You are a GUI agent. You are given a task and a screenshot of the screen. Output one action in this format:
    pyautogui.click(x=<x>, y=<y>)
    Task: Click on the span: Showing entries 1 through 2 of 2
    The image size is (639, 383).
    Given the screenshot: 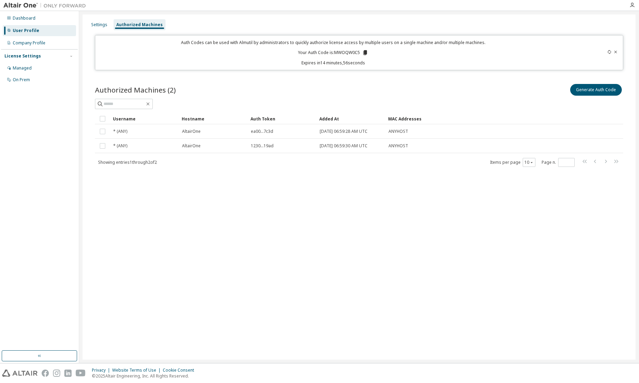 What is the action you would take?
    pyautogui.click(x=127, y=162)
    